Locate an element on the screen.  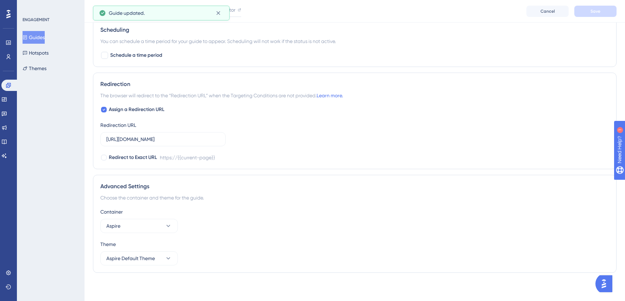
span: Save is located at coordinates (595, 11).